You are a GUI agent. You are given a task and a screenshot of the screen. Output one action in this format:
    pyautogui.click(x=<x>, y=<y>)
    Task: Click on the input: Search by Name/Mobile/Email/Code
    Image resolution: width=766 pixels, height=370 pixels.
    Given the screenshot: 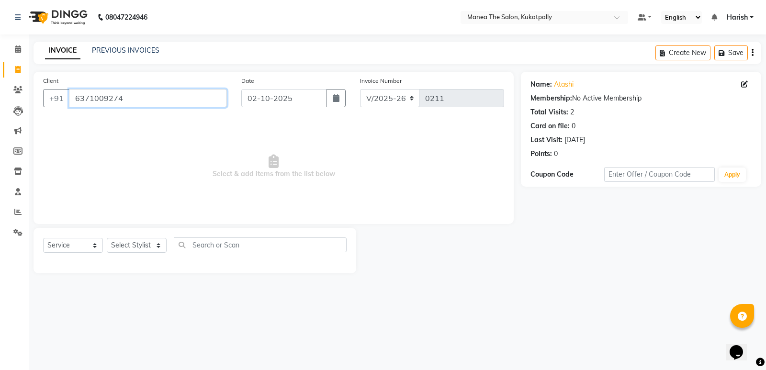 What is the action you would take?
    pyautogui.click(x=148, y=98)
    